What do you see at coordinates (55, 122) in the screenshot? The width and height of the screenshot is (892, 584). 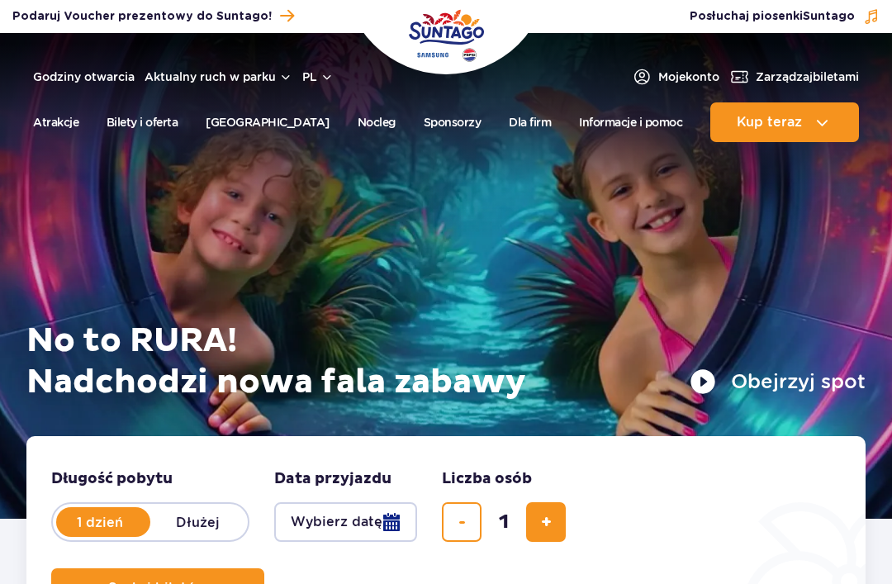 I see `a: Atrakcje` at bounding box center [55, 122].